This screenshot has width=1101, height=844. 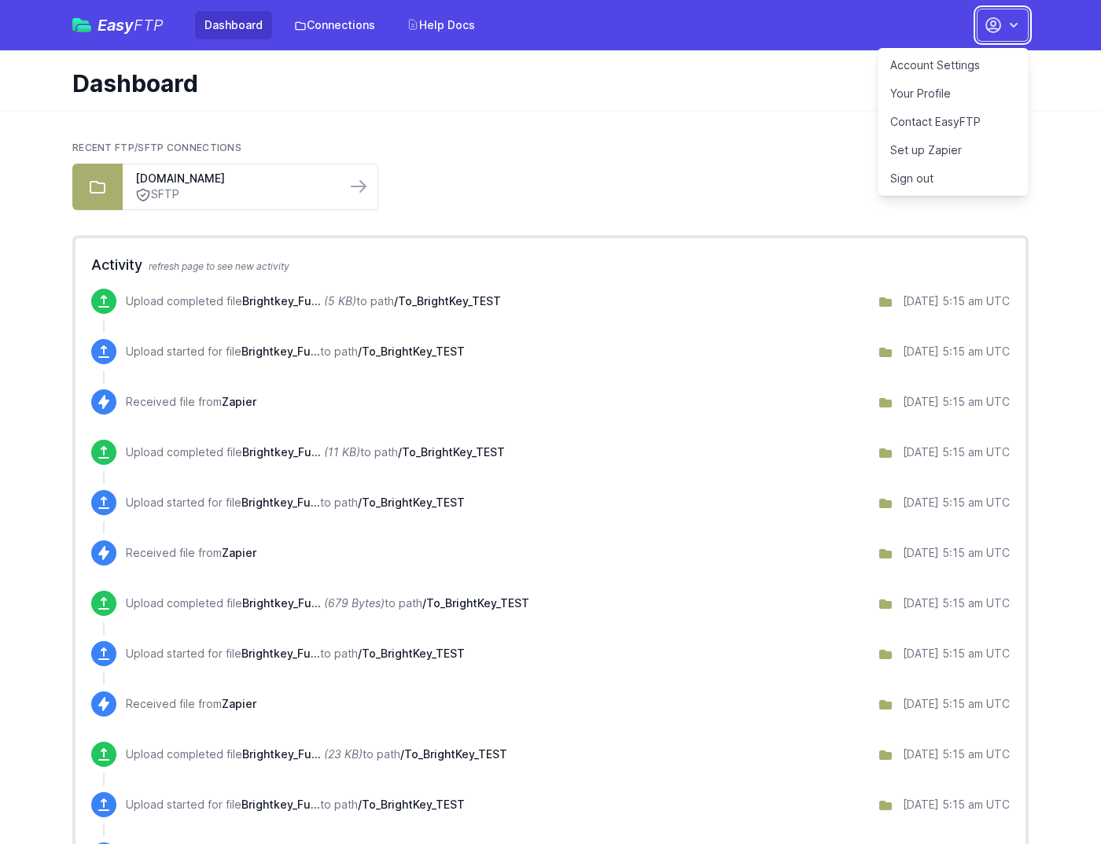 What do you see at coordinates (149, 25) in the screenshot?
I see `span: FTP` at bounding box center [149, 25].